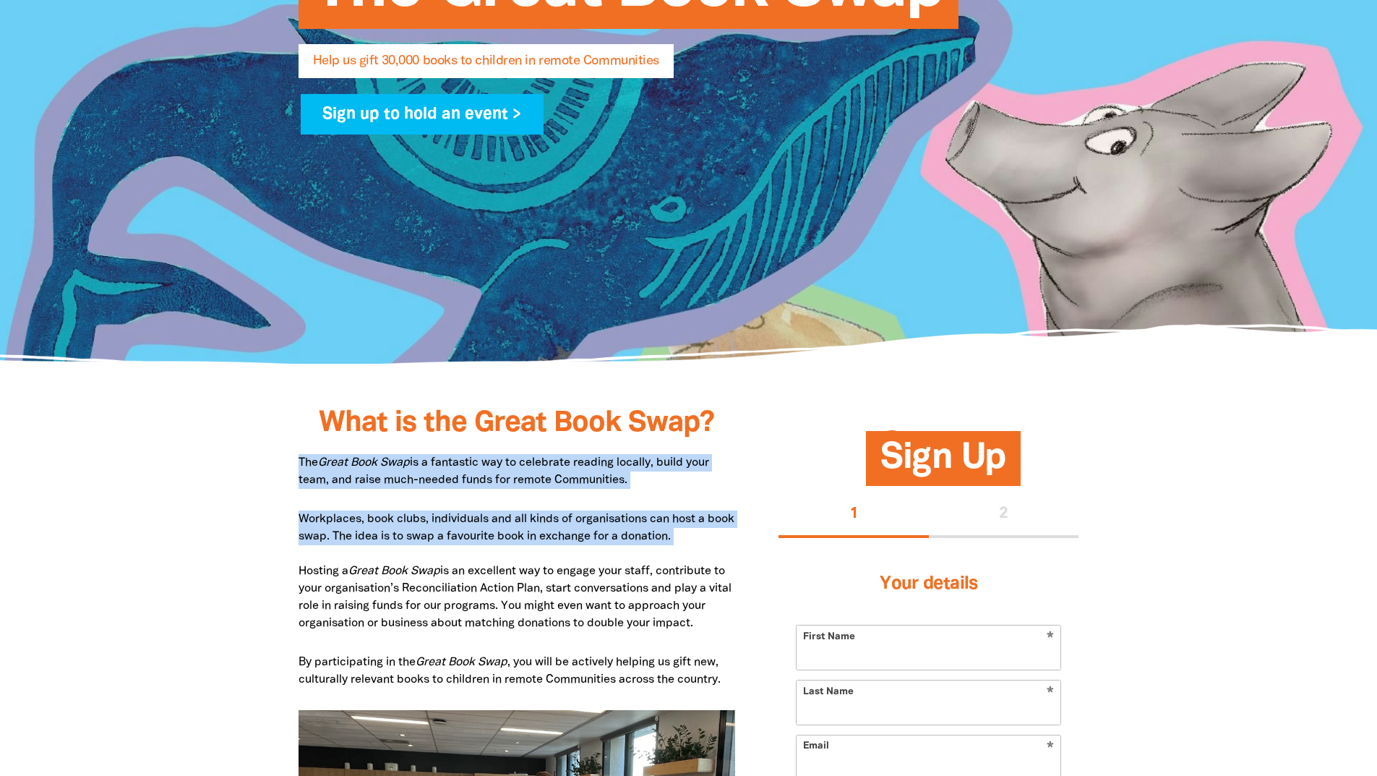  I want to click on span: Sign Up, so click(944, 463).